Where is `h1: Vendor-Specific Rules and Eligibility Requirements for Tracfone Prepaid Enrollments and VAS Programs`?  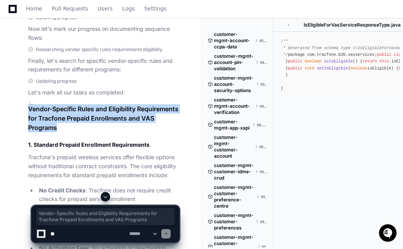 h1: Vendor-Specific Rules and Eligibility Requirements for Tracfone Prepaid Enrollments and VAS Programs is located at coordinates (103, 118).